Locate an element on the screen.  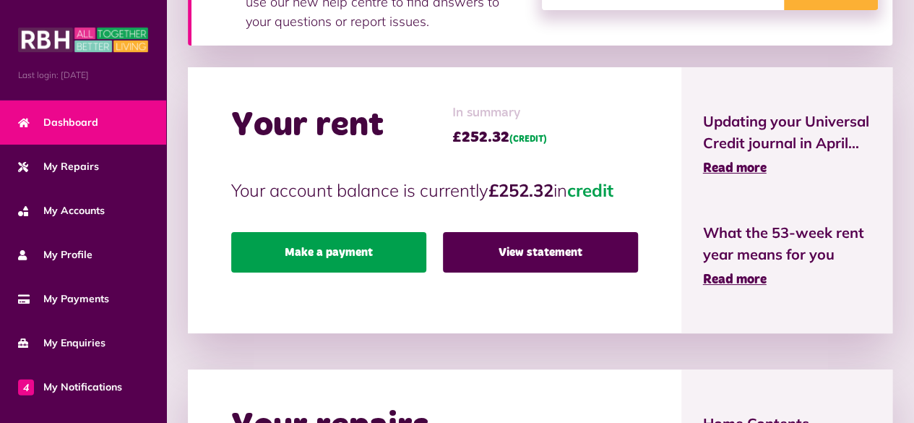
span: My Enquiries is located at coordinates (61, 343).